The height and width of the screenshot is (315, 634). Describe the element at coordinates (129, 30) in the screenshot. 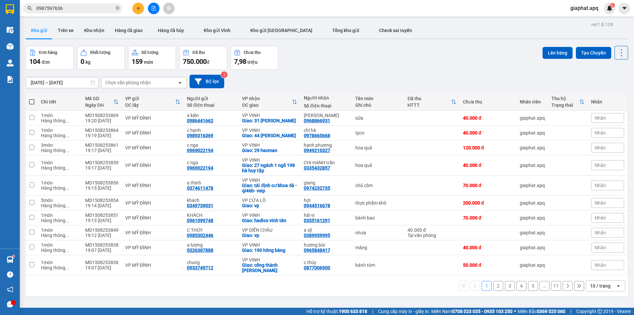

I see `button: Hàng đã giao` at that location.